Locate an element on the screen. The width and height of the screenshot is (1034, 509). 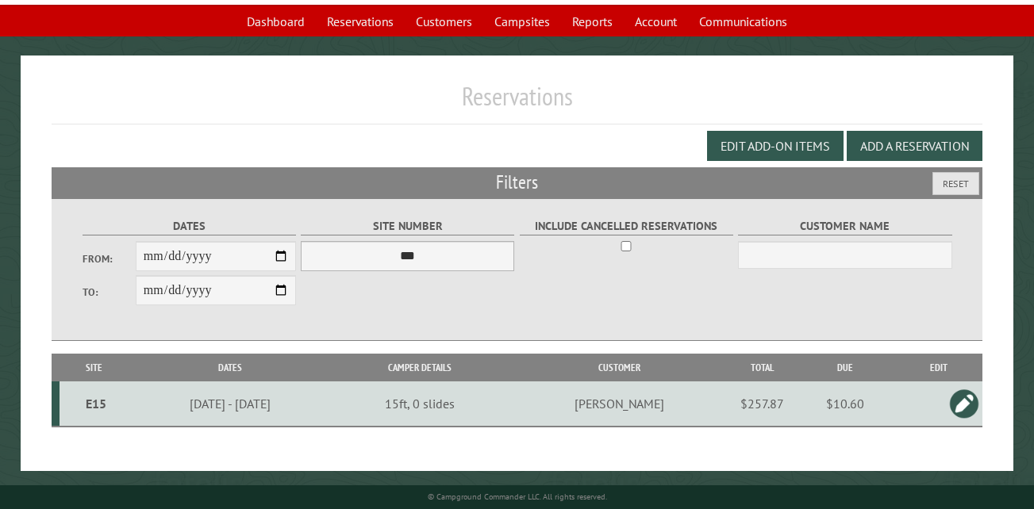
th: Customer is located at coordinates (619, 367).